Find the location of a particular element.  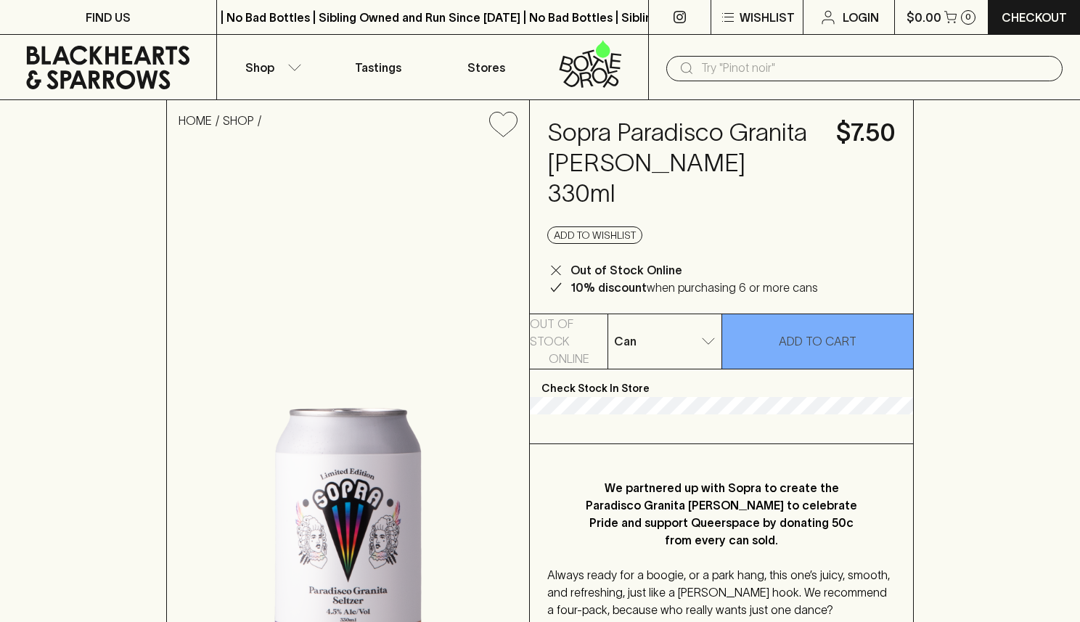

p: Checkout is located at coordinates (1034, 17).